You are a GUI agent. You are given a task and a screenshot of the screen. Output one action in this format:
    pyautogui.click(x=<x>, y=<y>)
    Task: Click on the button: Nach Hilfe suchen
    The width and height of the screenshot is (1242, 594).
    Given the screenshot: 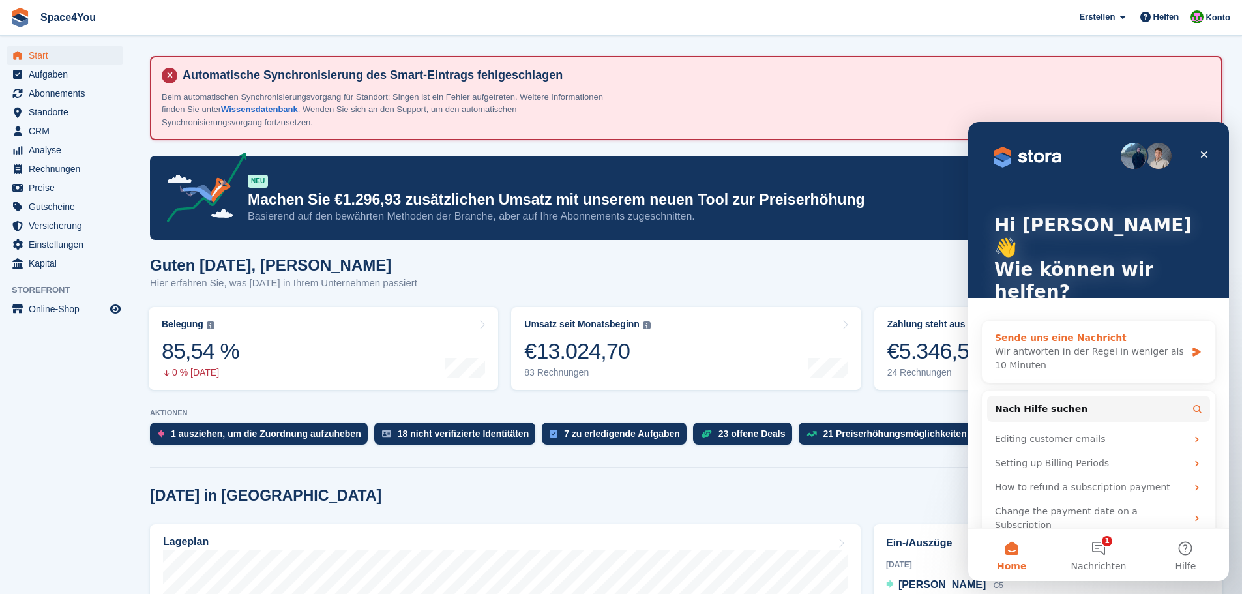 What is the action you would take?
    pyautogui.click(x=130, y=287)
    